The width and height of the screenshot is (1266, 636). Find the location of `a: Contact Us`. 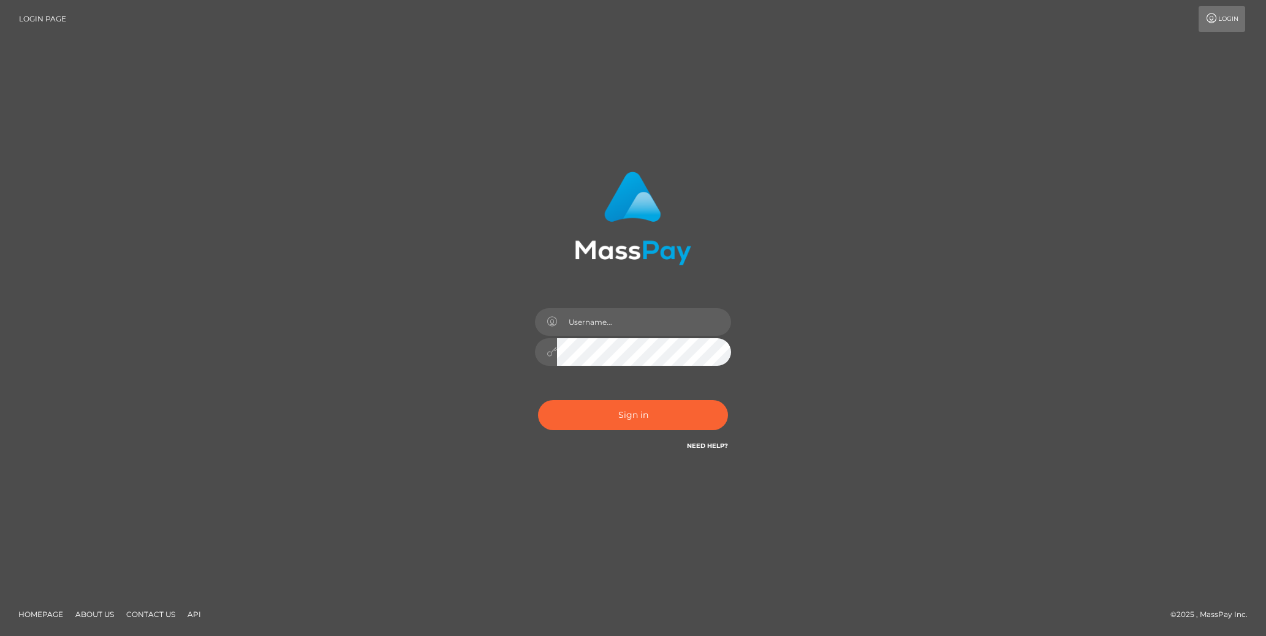

a: Contact Us is located at coordinates (151, 614).